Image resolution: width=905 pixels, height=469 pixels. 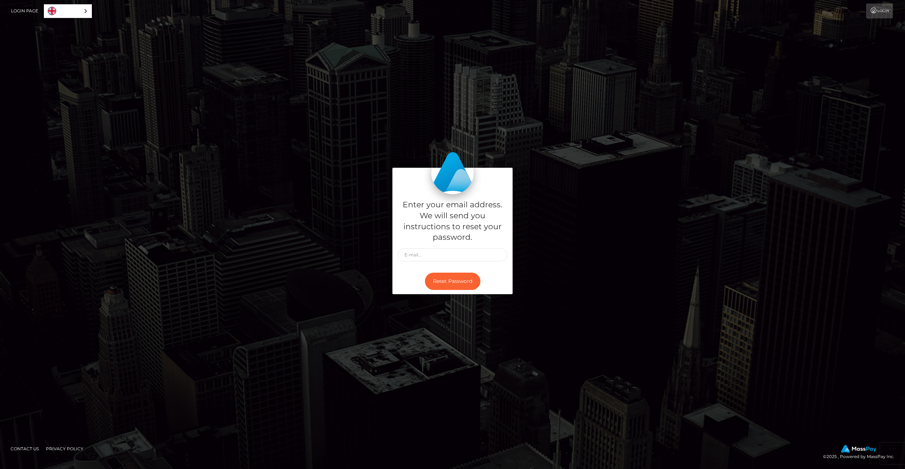 I want to click on a: Contact Us, so click(x=25, y=449).